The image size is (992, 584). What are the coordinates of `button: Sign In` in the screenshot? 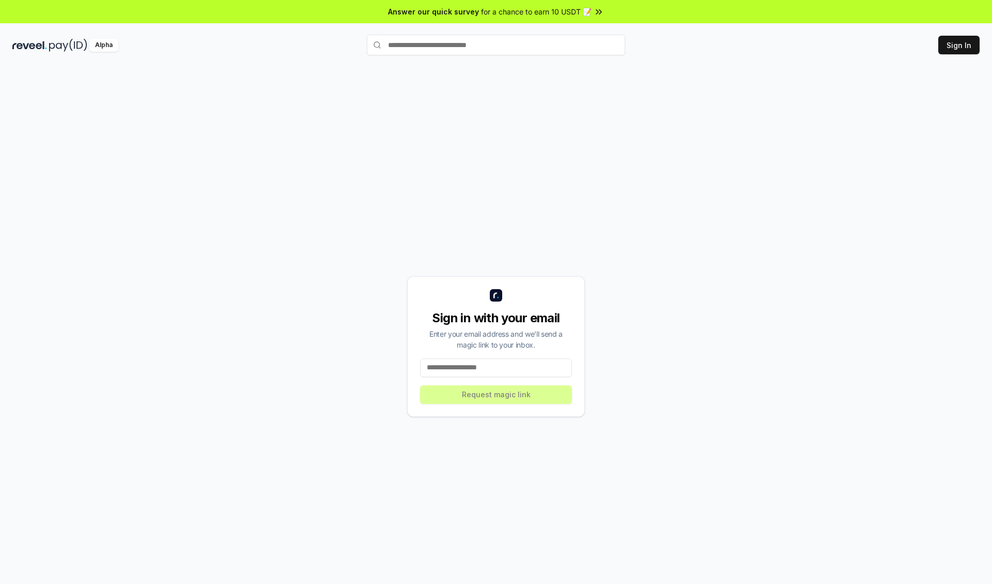 It's located at (959, 45).